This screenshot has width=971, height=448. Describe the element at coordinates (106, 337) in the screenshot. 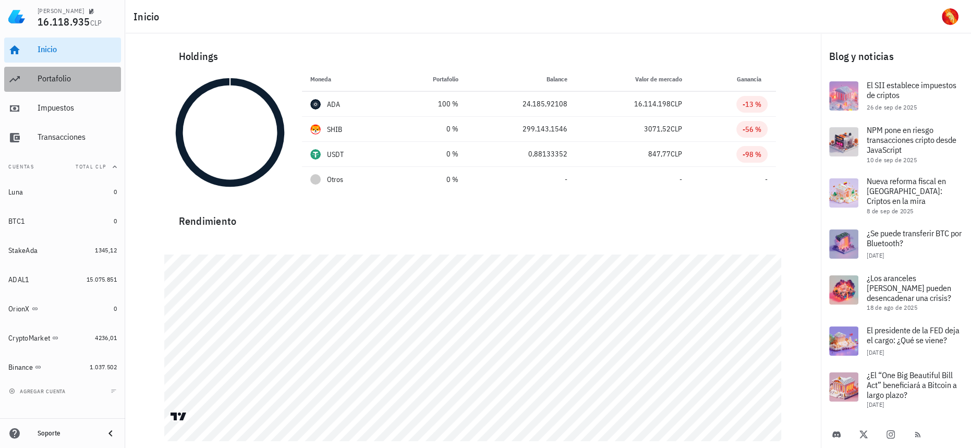

I see `span: 4236,01` at that location.